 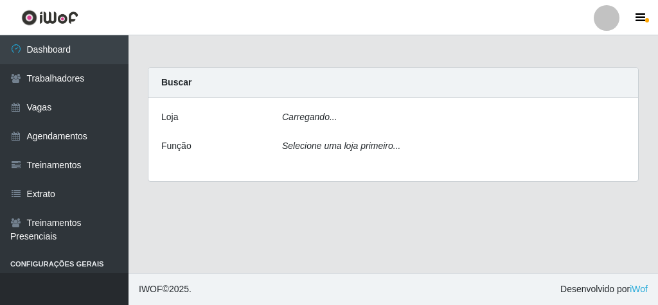 I want to click on label: Loja, so click(x=170, y=117).